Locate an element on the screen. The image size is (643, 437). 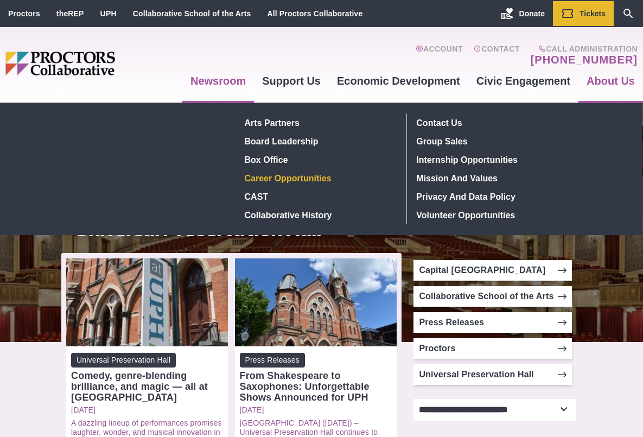
a: Group Sales is located at coordinates (492, 141).